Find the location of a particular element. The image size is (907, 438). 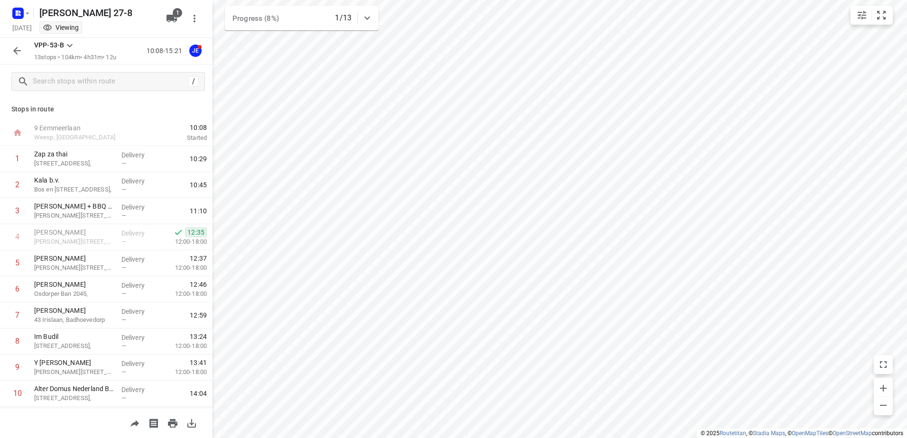

span: 12:46 is located at coordinates (198, 285).